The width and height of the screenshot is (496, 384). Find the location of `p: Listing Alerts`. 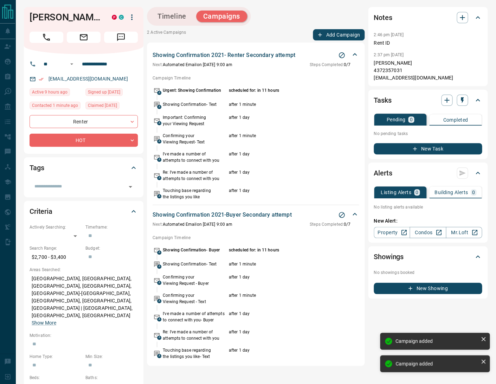

p: Listing Alerts is located at coordinates (396, 192).